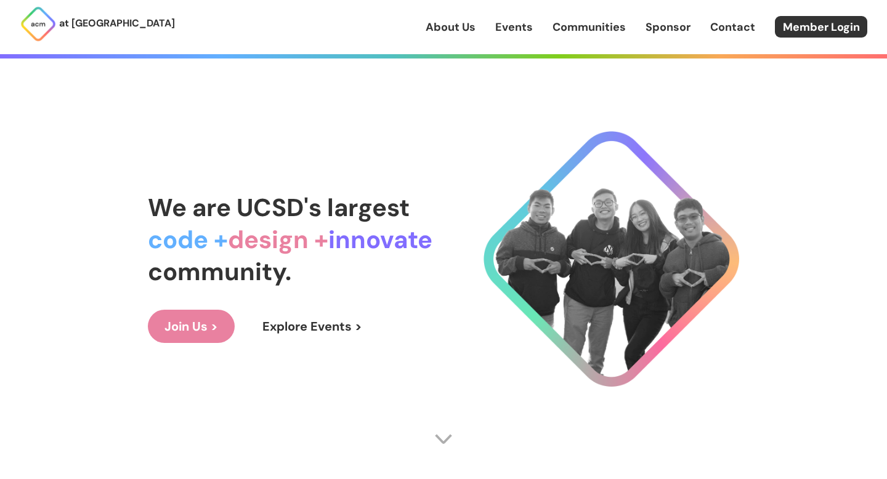 The width and height of the screenshot is (887, 479). Describe the element at coordinates (611, 259) in the screenshot. I see `img: Cool Logo` at that location.